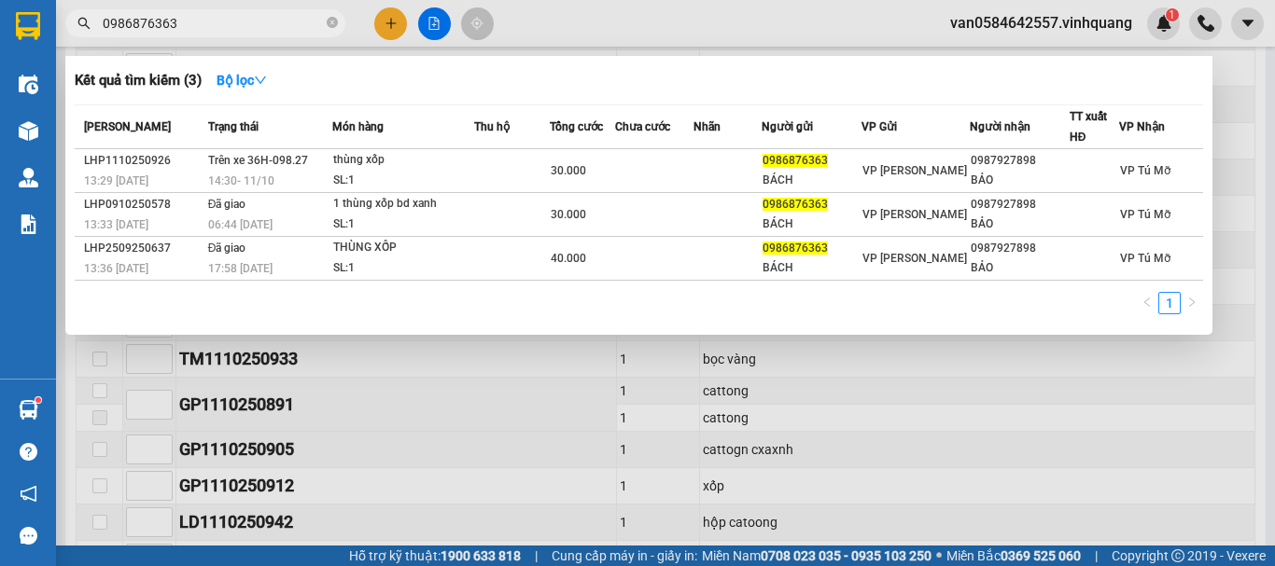 The image size is (1275, 566). Describe the element at coordinates (38, 400) in the screenshot. I see `sup: 1` at that location.